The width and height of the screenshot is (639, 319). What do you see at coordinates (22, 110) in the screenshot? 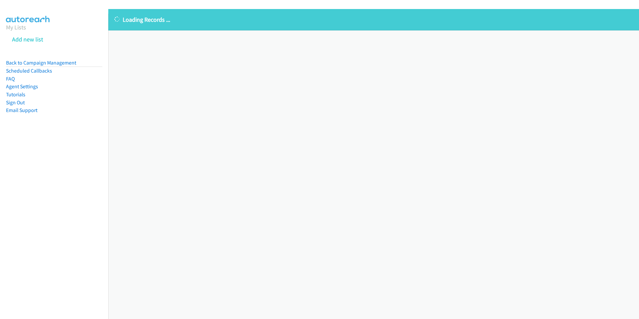
I see `a: Email Support` at bounding box center [22, 110].